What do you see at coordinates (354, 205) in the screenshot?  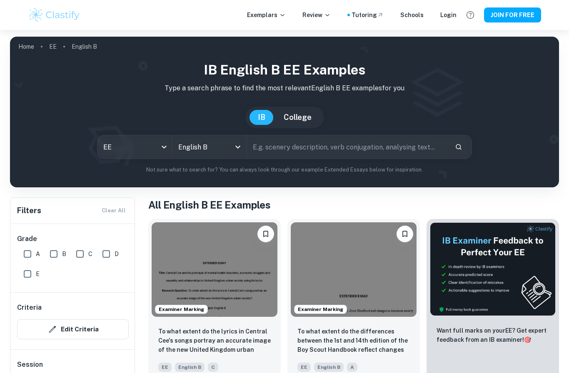 I see `h1: All English B EE Examples` at bounding box center [354, 205].